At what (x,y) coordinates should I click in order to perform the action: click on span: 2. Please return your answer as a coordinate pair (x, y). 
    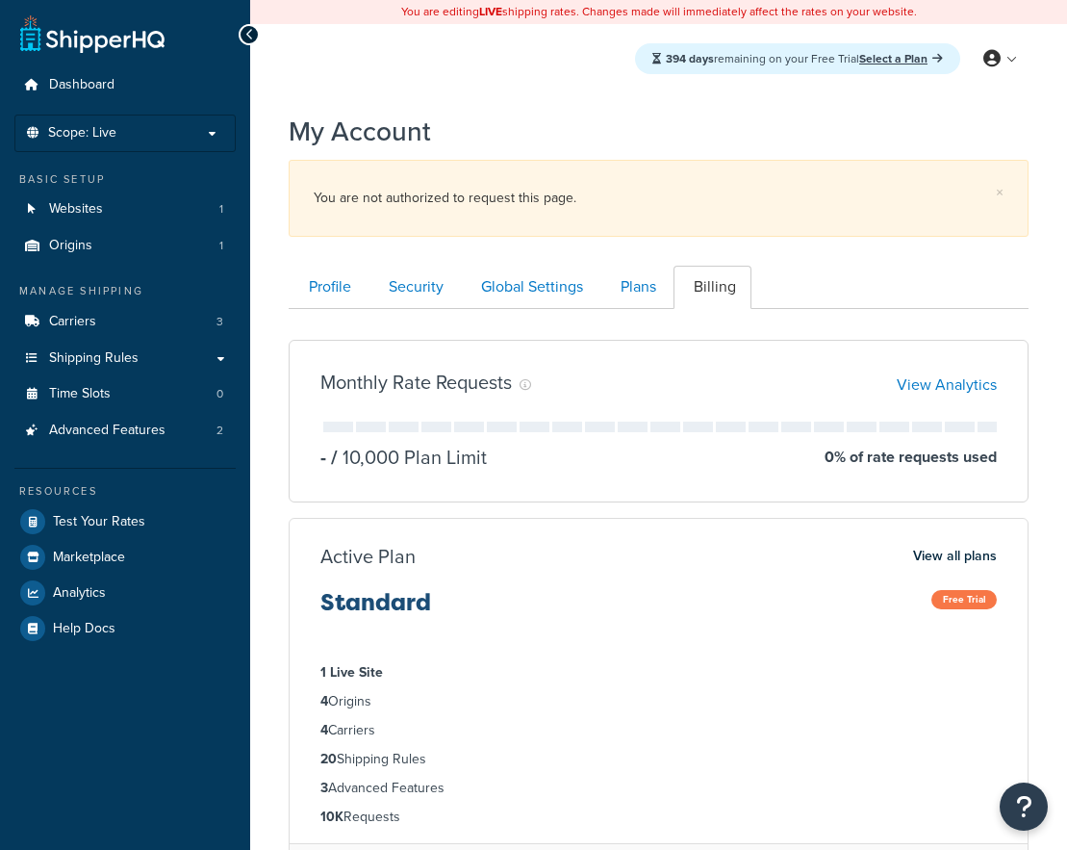
    Looking at the image, I should click on (219, 430).